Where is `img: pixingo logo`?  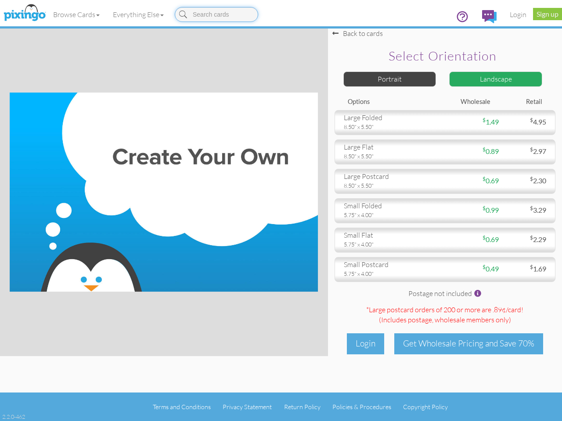
img: pixingo logo is located at coordinates (25, 13).